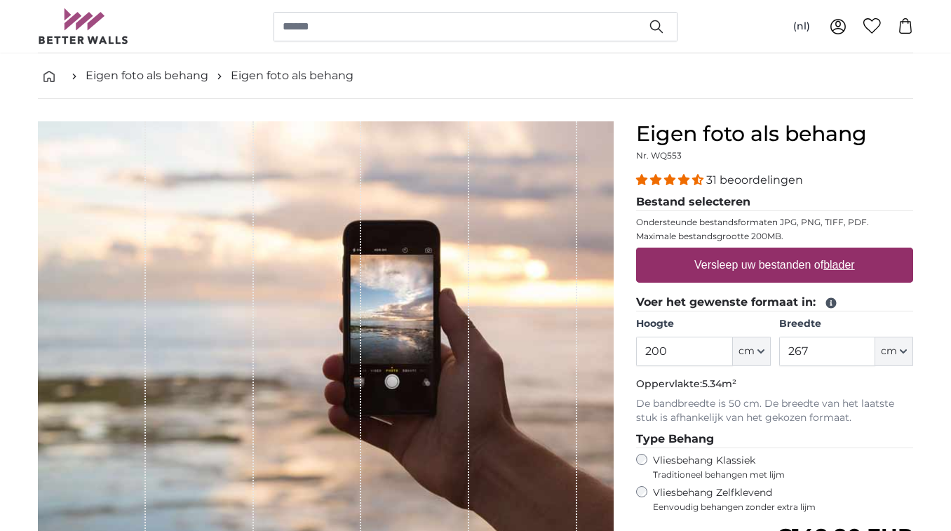 This screenshot has width=951, height=531. What do you see at coordinates (774, 439) in the screenshot?
I see `legend: Type Behang` at bounding box center [774, 439].